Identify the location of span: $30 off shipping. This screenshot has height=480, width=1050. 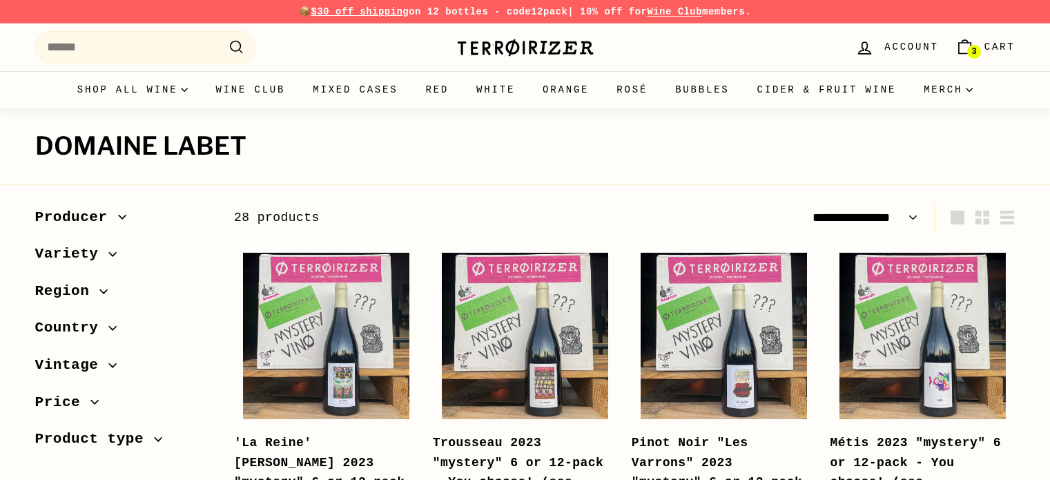
(360, 12).